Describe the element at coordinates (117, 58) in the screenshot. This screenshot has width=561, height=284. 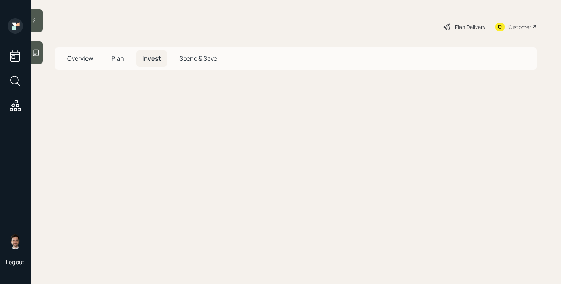
I see `span: Plan` at that location.